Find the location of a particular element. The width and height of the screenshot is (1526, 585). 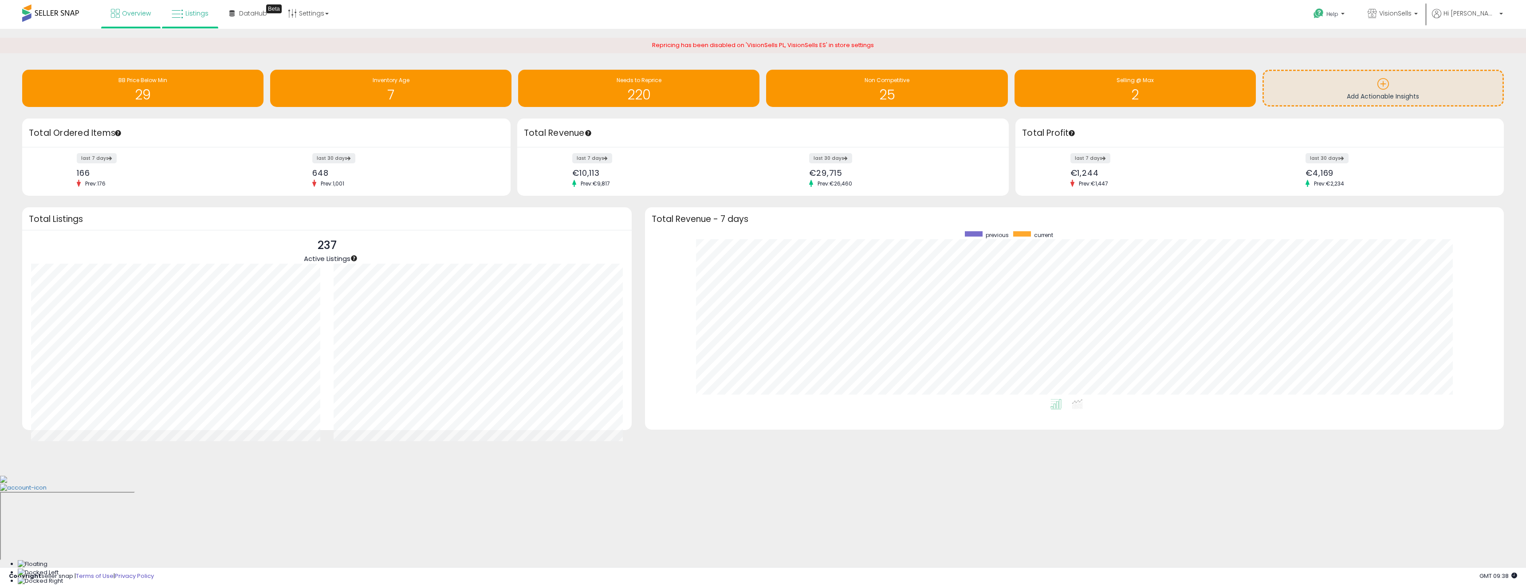

a: Inventory Age 7 is located at coordinates (391, 88).